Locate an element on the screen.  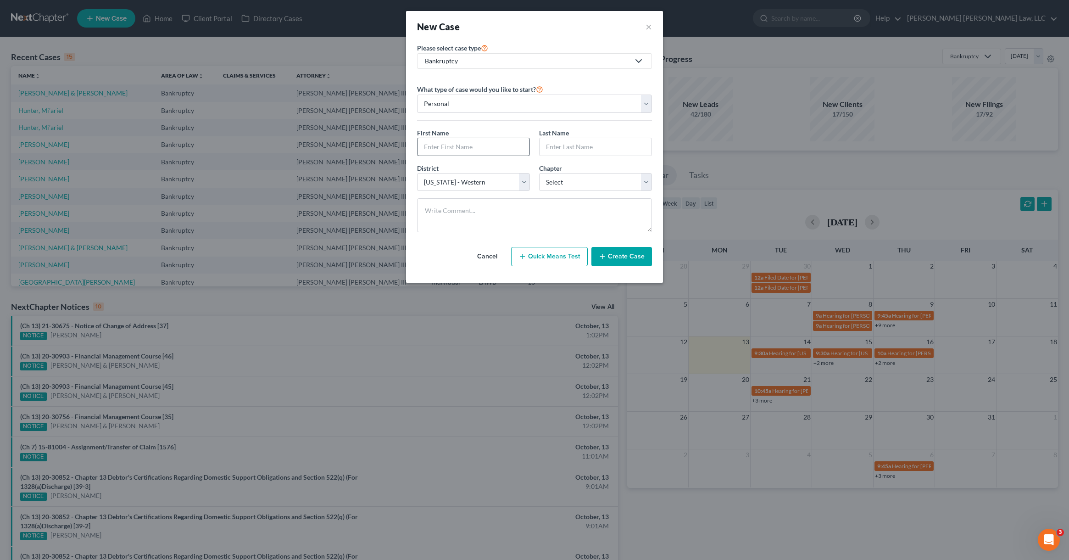
strong: New Case is located at coordinates (438, 27).